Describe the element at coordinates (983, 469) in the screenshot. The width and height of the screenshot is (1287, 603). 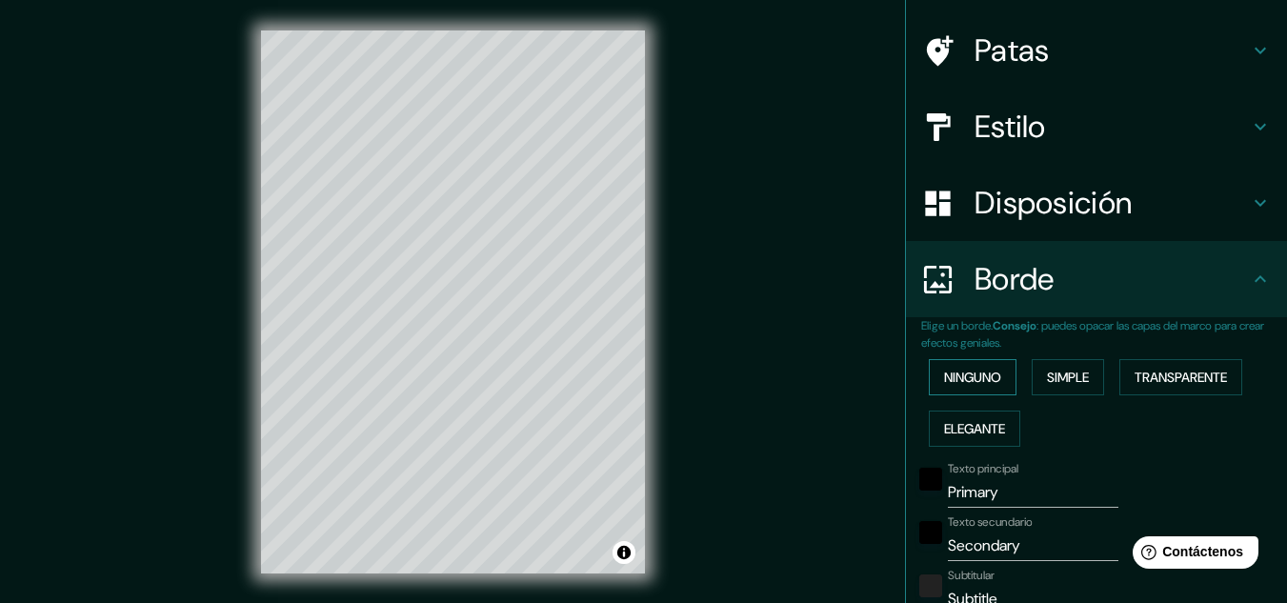
I see `font: Texto principal` at that location.